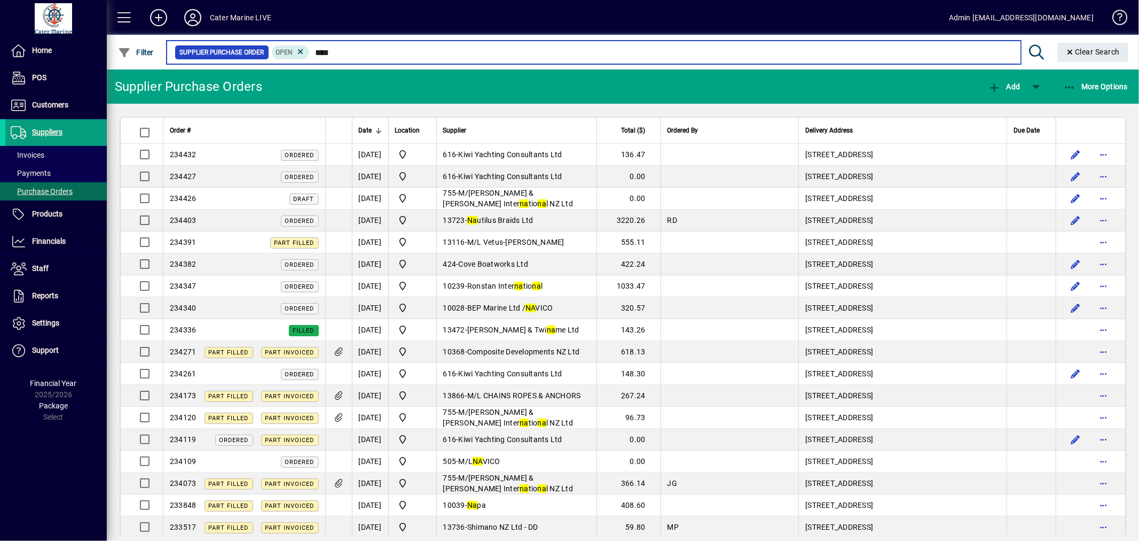 The image size is (1139, 541). What do you see at coordinates (494, 264) in the screenshot?
I see `span: Cove Boatworks Ltd` at bounding box center [494, 264].